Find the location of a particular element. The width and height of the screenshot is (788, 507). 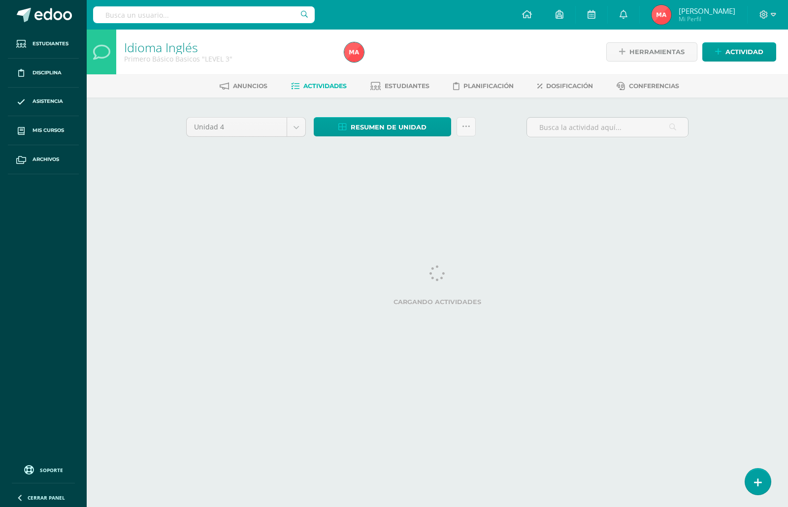

a: Archivos is located at coordinates (43, 160).